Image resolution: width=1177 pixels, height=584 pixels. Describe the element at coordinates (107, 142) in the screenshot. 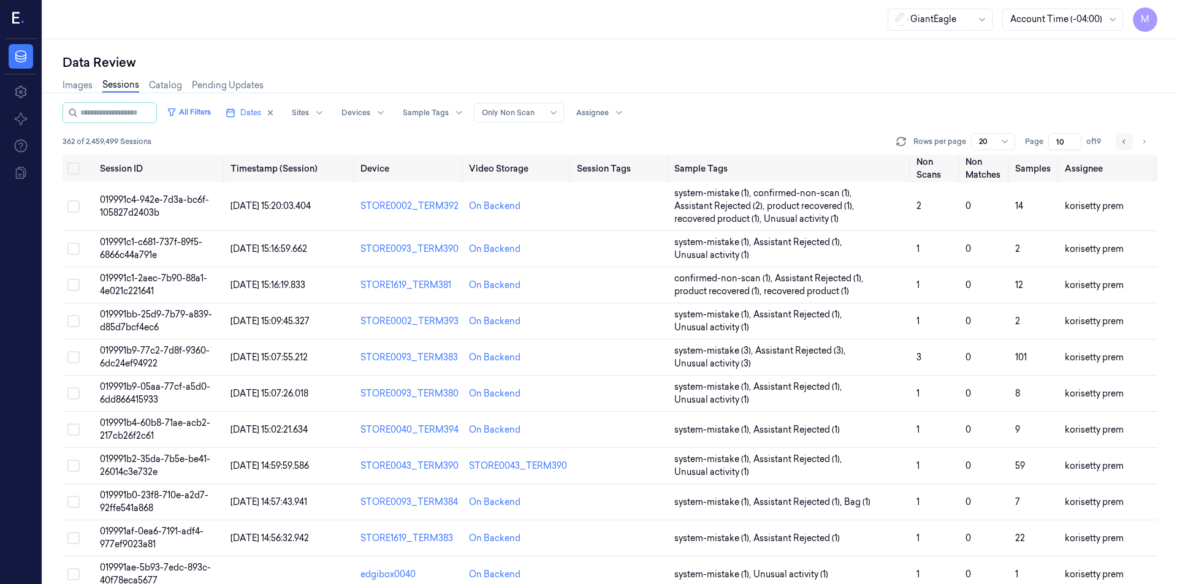

I see `span: 362 of 2,459,499 Sessions` at that location.